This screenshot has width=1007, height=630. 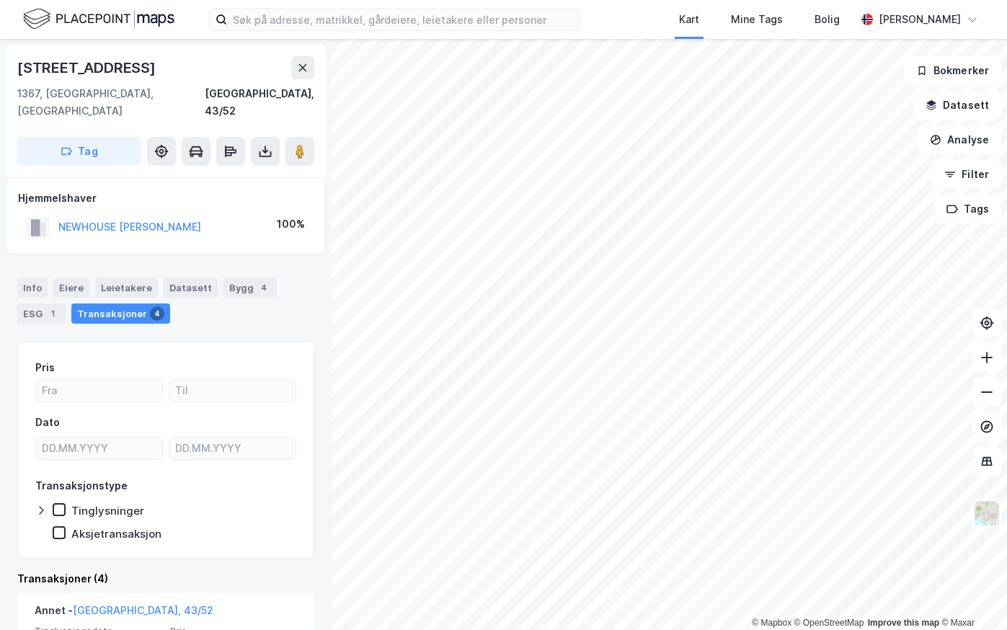 I want to click on a: OpenStreetMap, so click(x=829, y=623).